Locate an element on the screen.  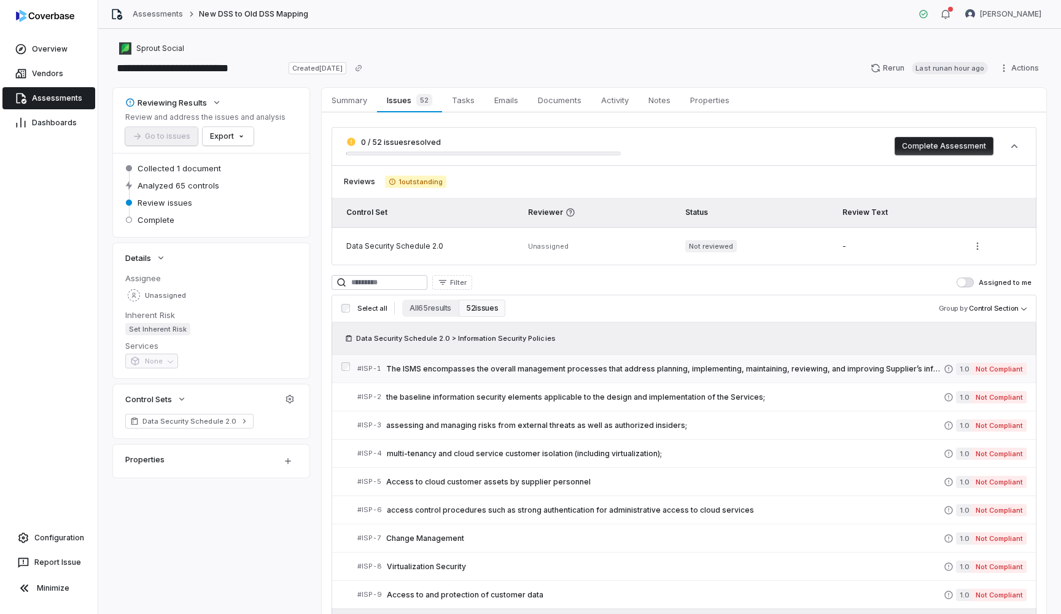
p: Review and address the issues and analysis is located at coordinates (205, 117).